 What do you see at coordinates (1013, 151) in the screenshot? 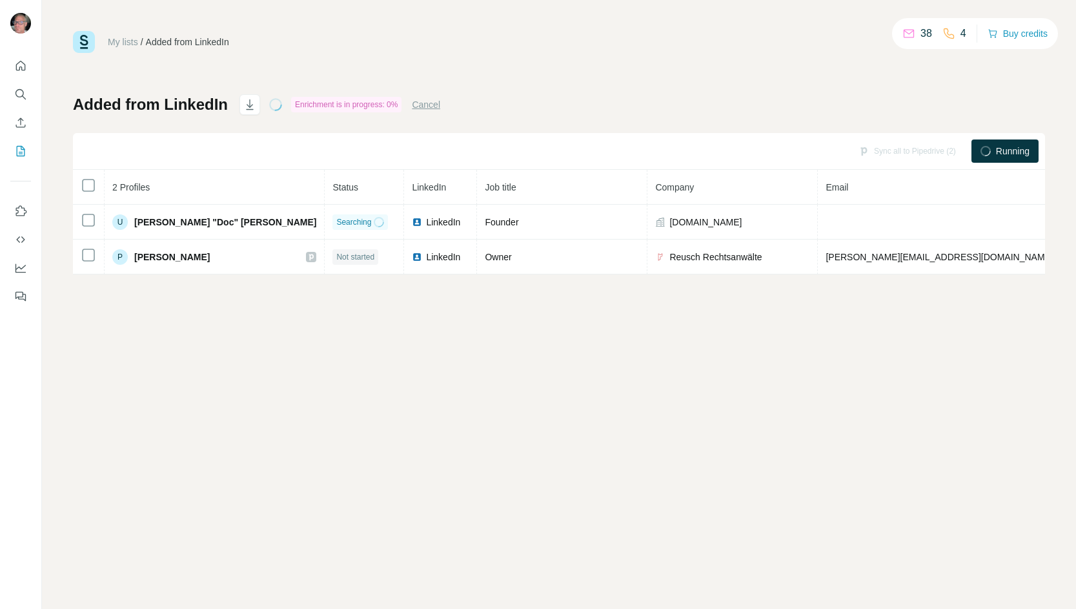
I see `span: Running` at bounding box center [1013, 151].